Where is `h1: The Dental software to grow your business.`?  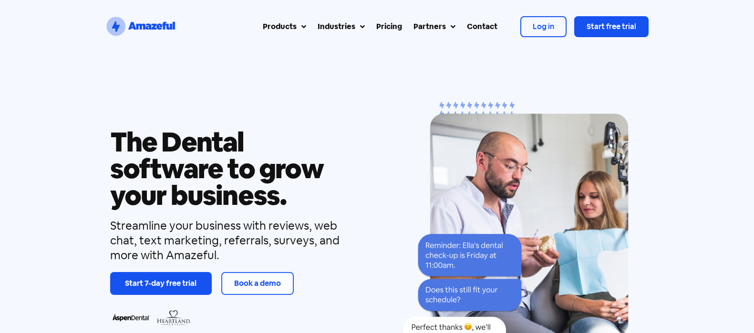 h1: The Dental software to grow your business. is located at coordinates (237, 169).